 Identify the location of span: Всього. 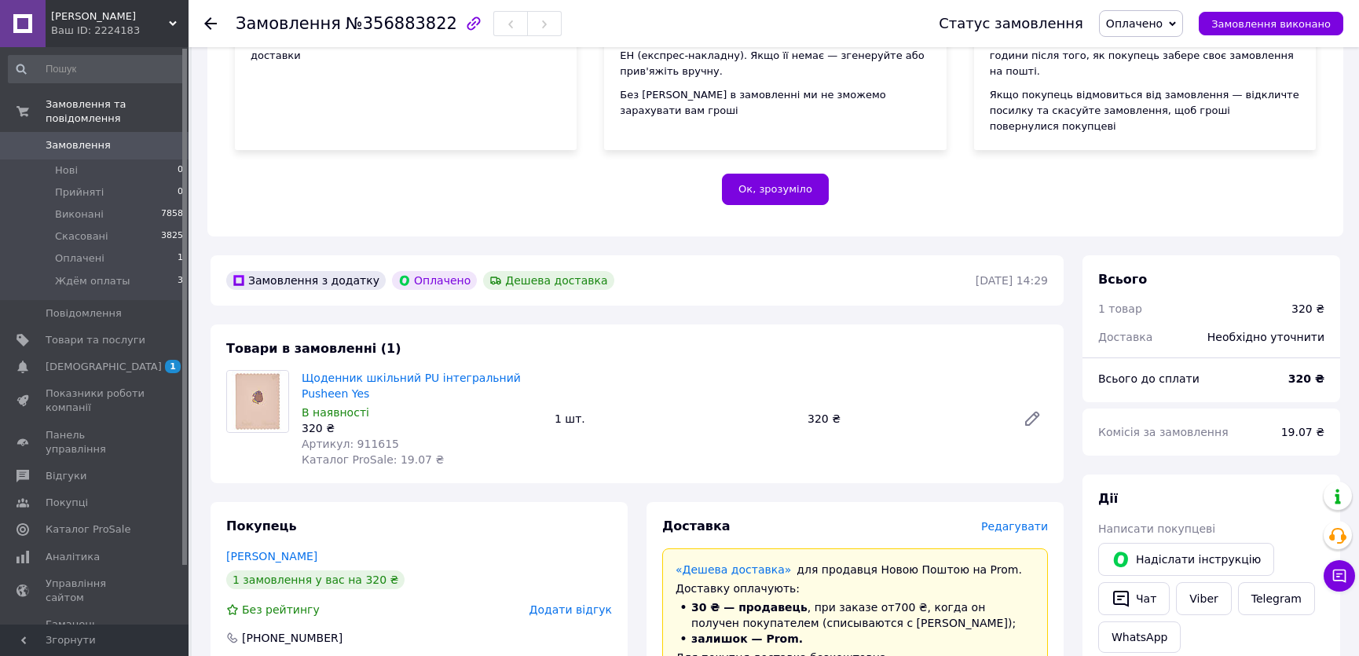
(1123, 279).